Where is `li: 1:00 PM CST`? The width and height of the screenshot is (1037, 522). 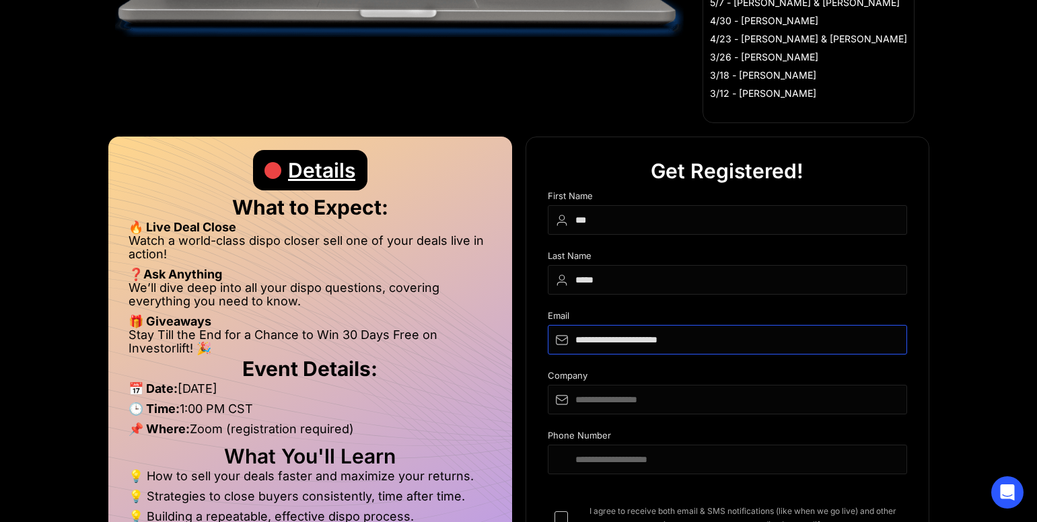 li: 1:00 PM CST is located at coordinates (310, 412).